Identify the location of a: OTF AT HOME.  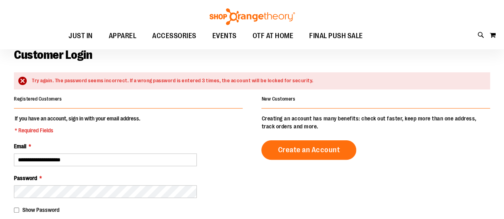
(273, 36).